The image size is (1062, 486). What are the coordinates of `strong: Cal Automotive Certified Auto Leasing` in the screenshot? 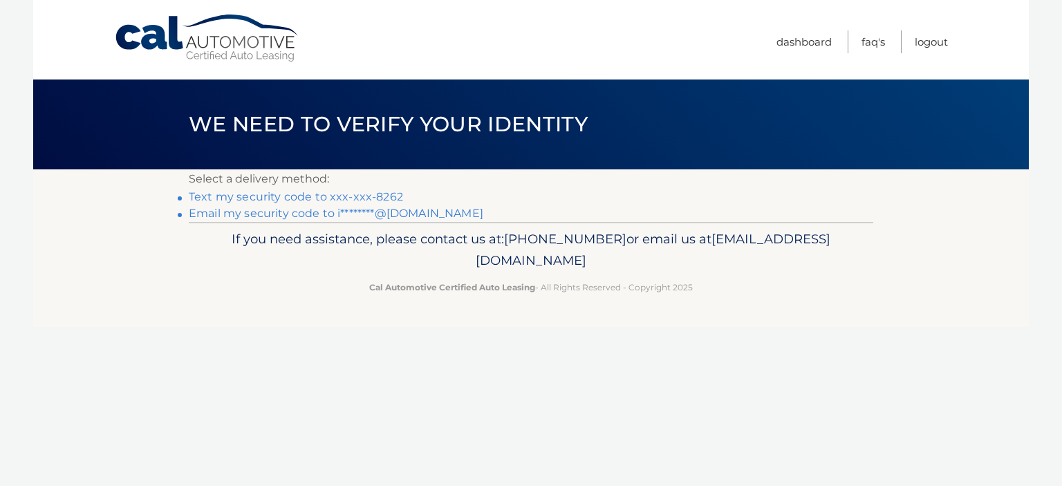 It's located at (452, 287).